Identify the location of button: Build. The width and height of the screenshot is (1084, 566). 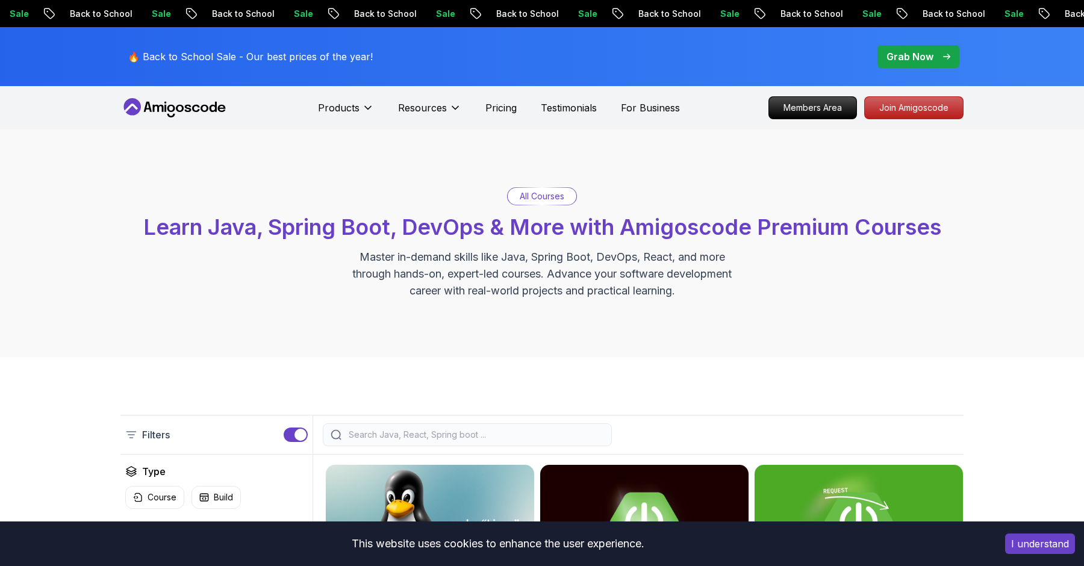
(216, 497).